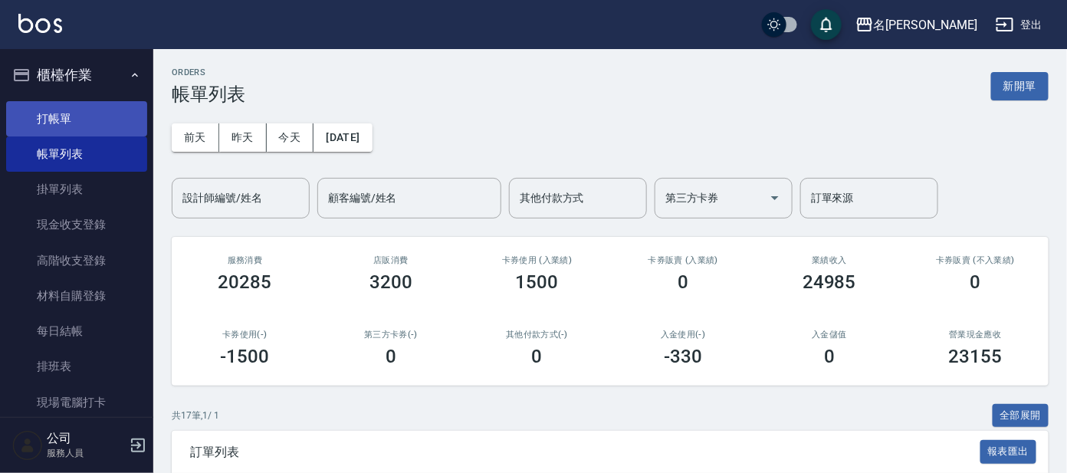 Image resolution: width=1067 pixels, height=473 pixels. Describe the element at coordinates (391, 282) in the screenshot. I see `h3: 3200` at that location.